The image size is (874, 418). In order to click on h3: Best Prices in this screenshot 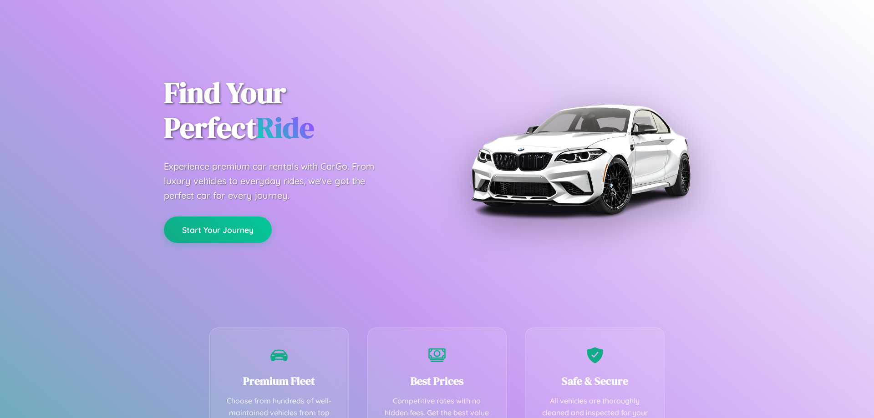, I will do `click(437, 381)`.